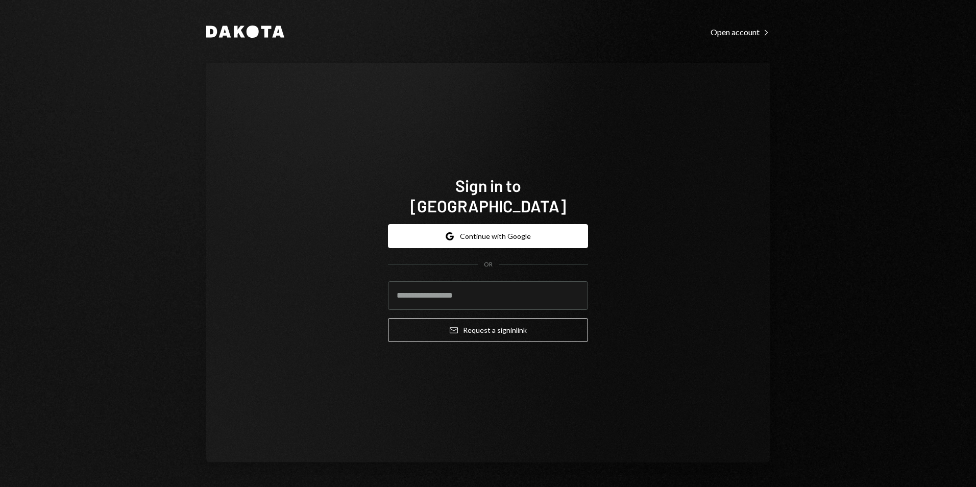 The image size is (976, 487). Describe the element at coordinates (488, 264) in the screenshot. I see `div: OR` at that location.